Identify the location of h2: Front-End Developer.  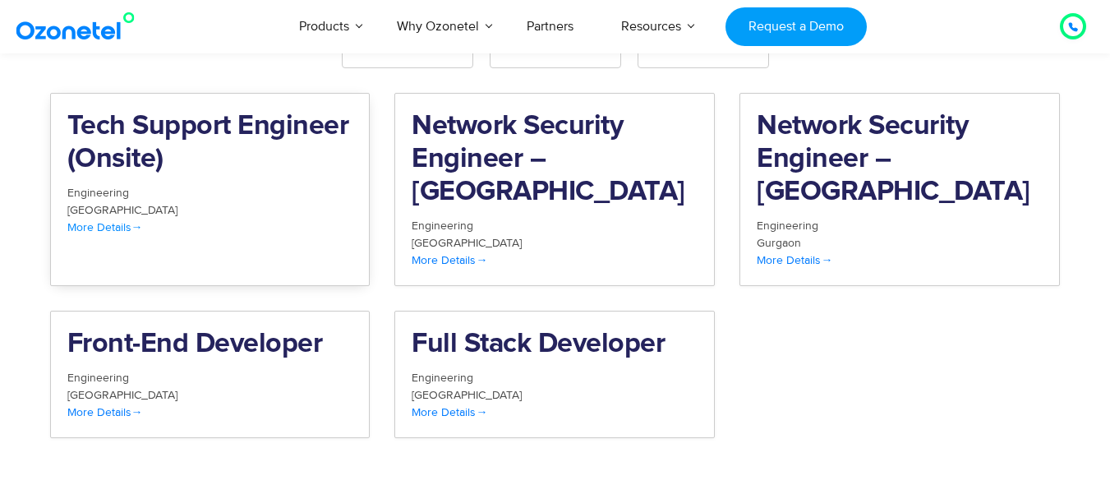
(210, 344).